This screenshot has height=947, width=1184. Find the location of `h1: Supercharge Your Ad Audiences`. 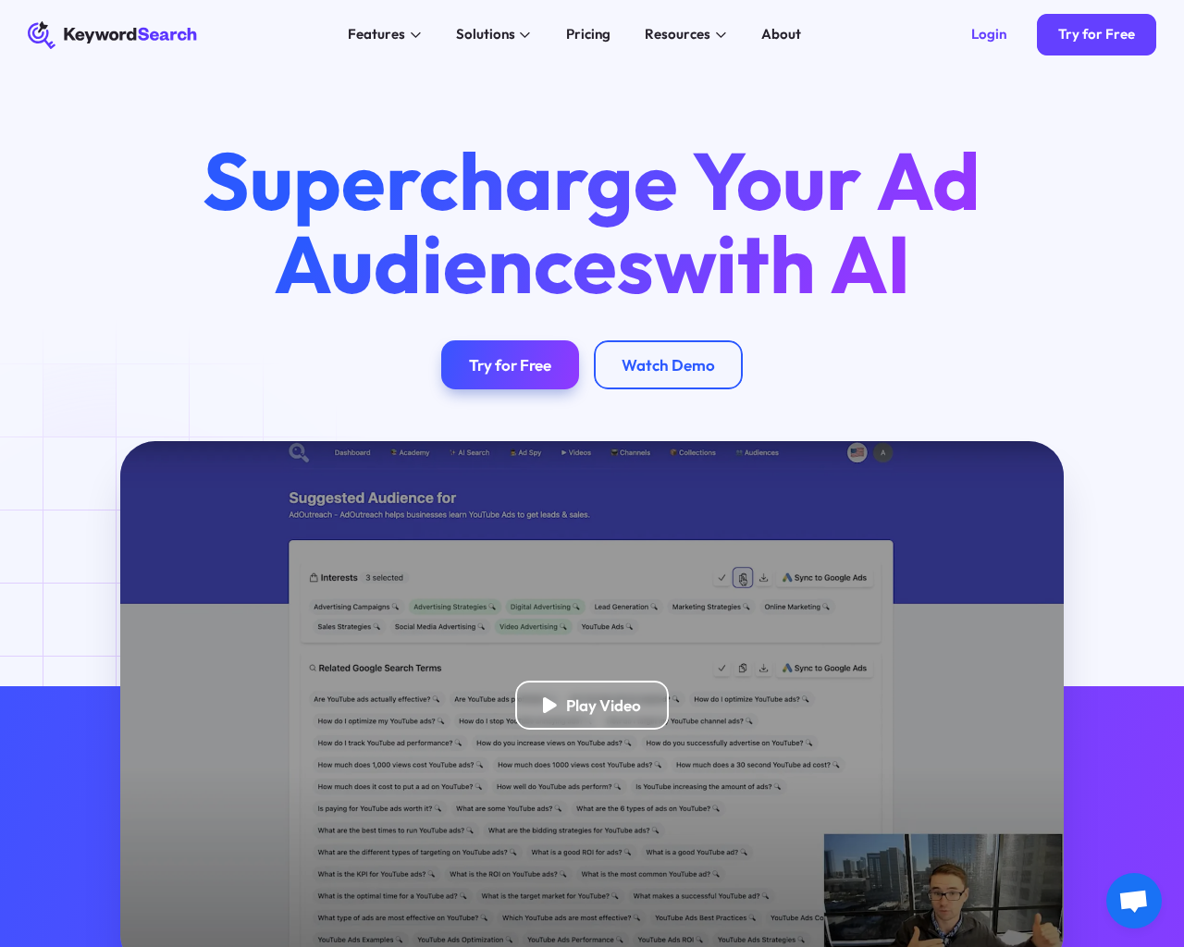

h1: Supercharge Your Ad Audiences is located at coordinates (592, 222).